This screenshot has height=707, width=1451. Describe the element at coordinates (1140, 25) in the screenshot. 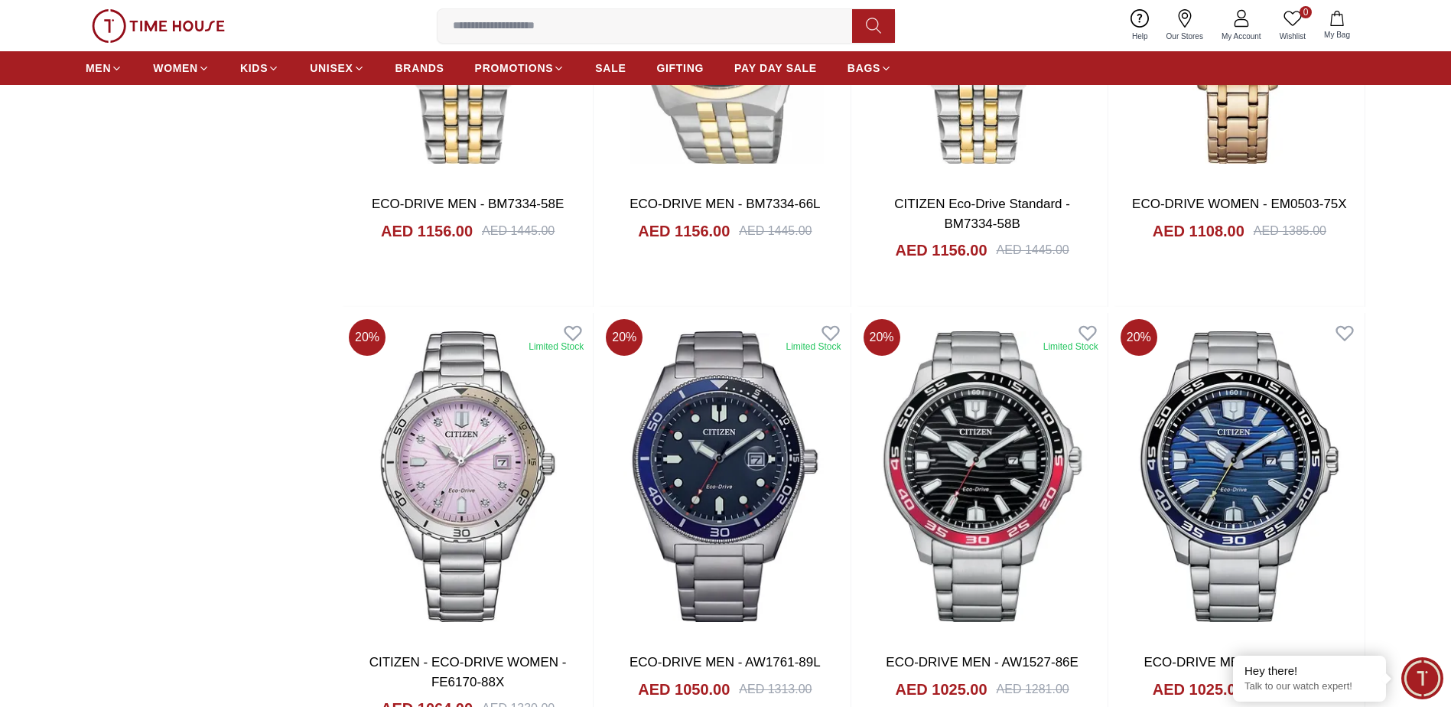

I see `a: Help` at that location.